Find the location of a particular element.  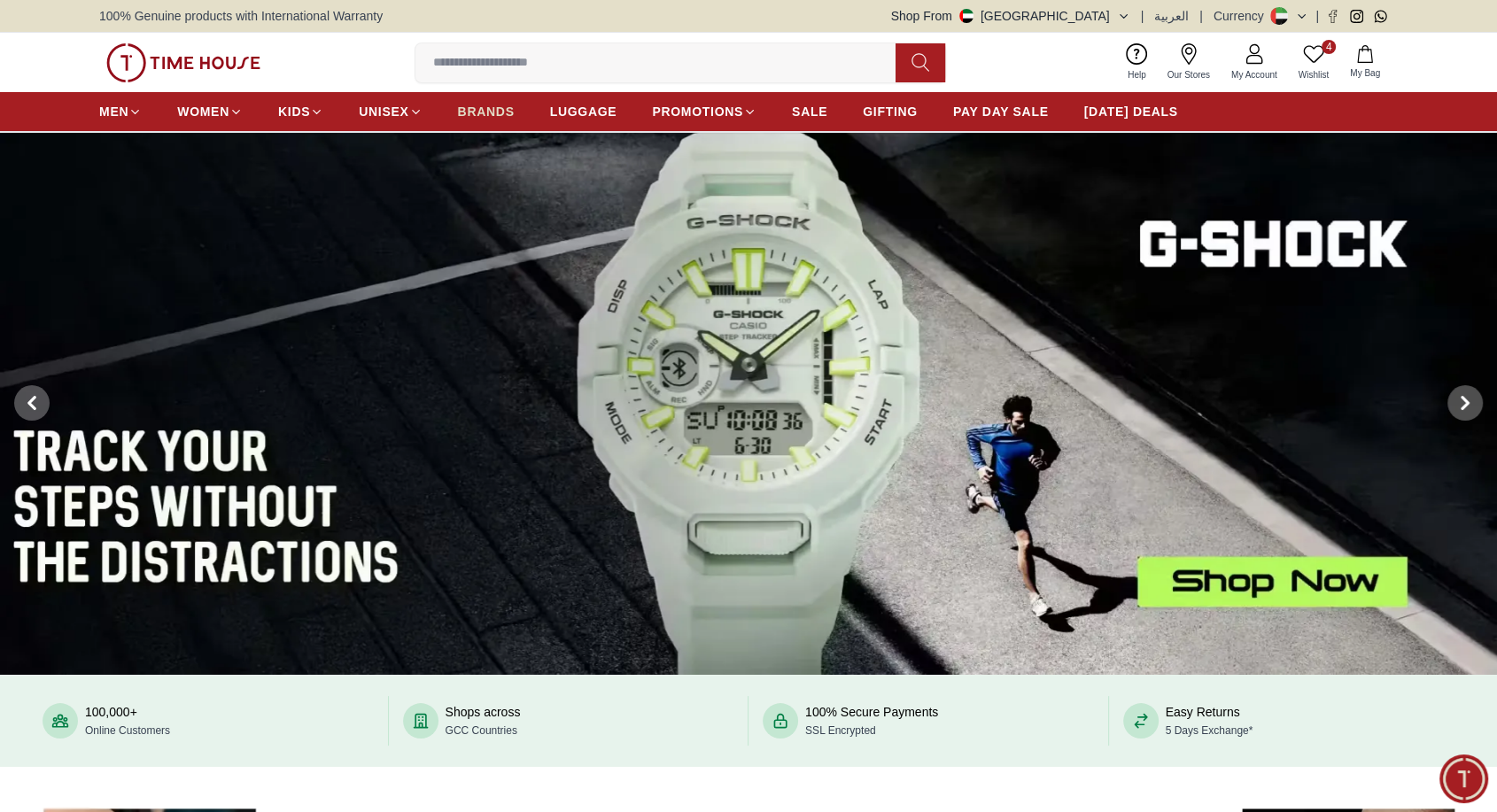

a: Facebook is located at coordinates (1332, 16).